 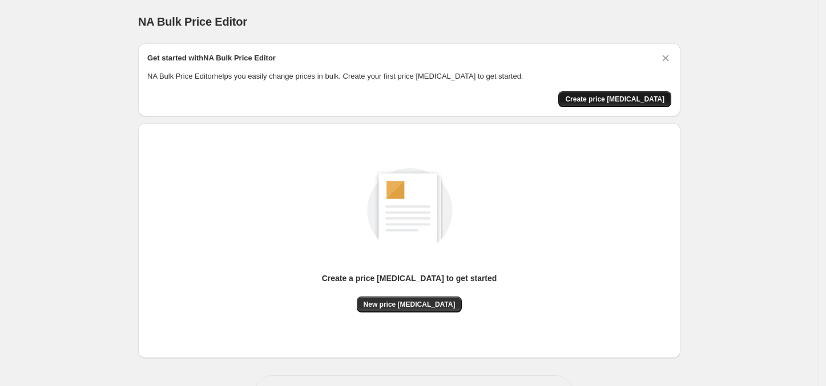 I want to click on span: NA Bulk Price Editor, so click(x=192, y=22).